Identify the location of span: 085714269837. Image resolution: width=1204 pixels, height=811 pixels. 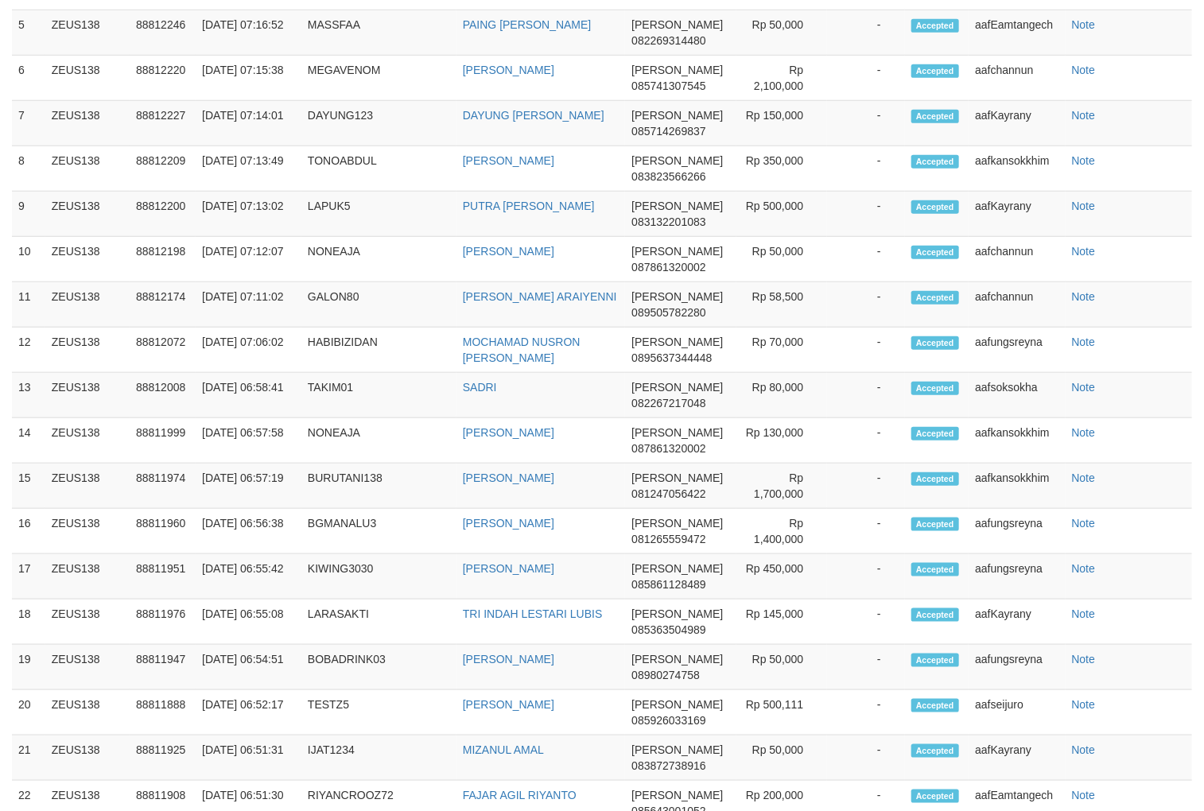
(668, 131).